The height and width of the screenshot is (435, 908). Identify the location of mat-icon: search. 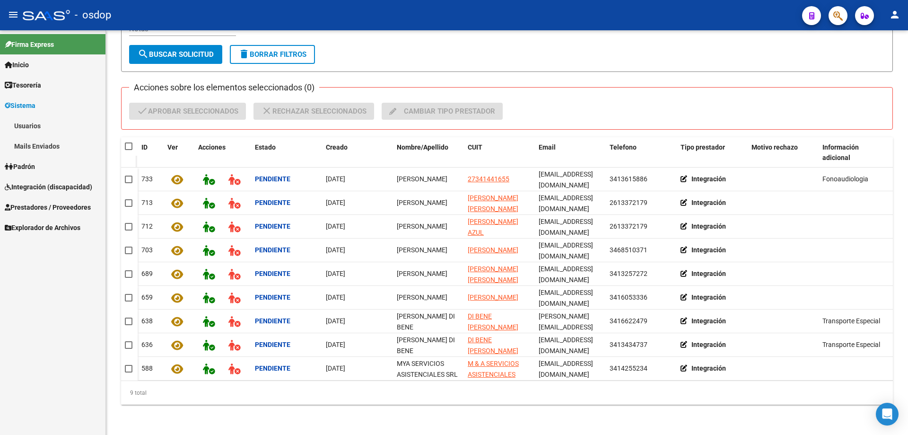
(143, 54).